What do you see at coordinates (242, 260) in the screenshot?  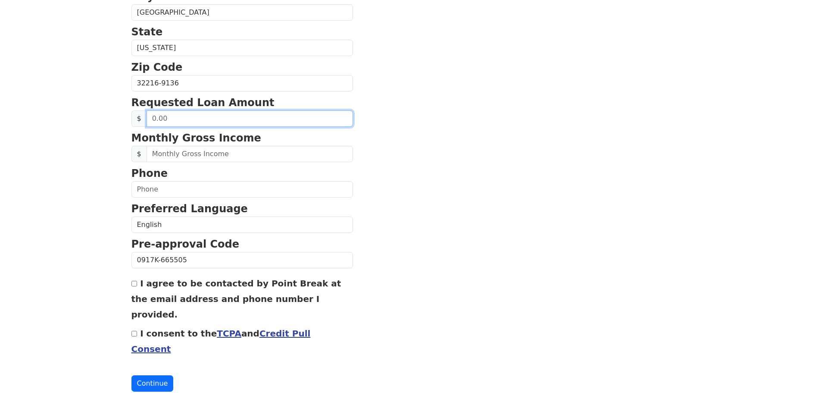 I see `input: Pre-approval Code` at bounding box center [242, 260].